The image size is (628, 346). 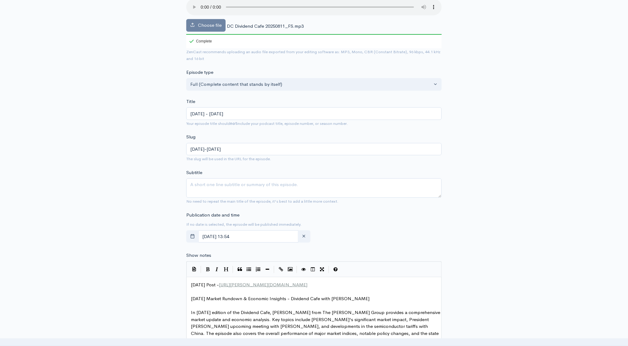 I want to click on small: No need to repeat the main title of the episode, it's best to add a little more context., so click(x=262, y=201).